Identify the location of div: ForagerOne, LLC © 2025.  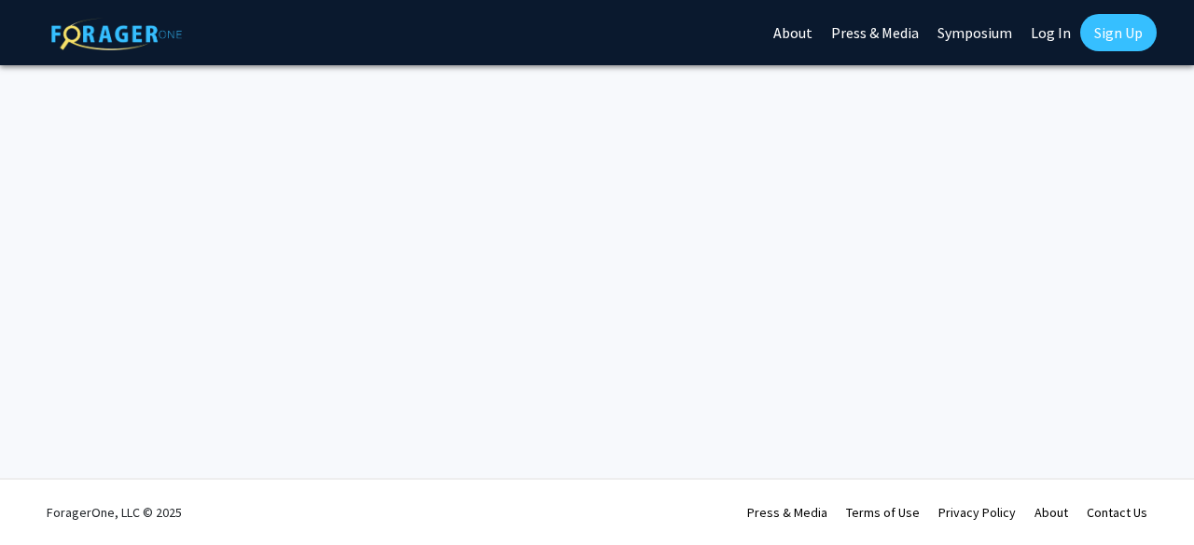
(114, 513).